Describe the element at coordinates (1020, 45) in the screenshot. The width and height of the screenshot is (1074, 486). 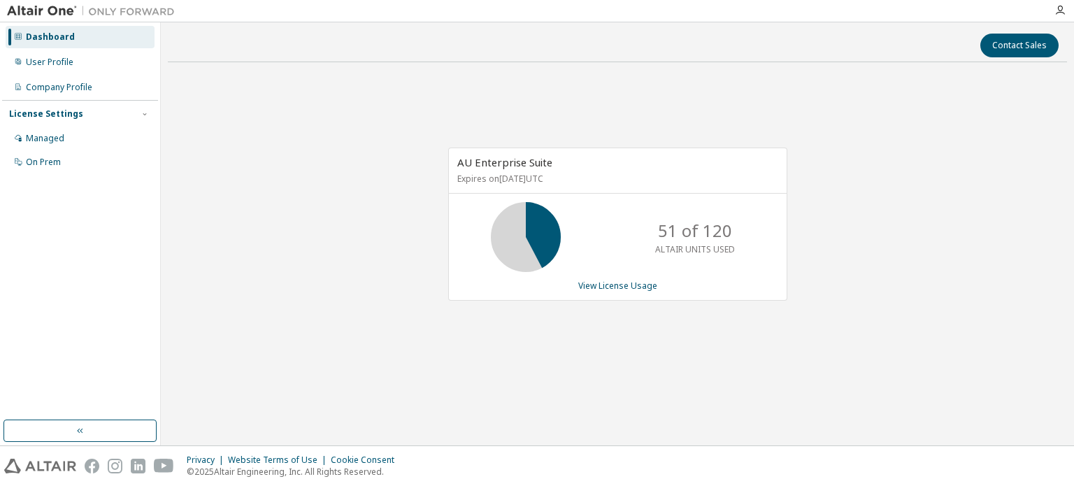
I see `button: Contact Sales` at that location.